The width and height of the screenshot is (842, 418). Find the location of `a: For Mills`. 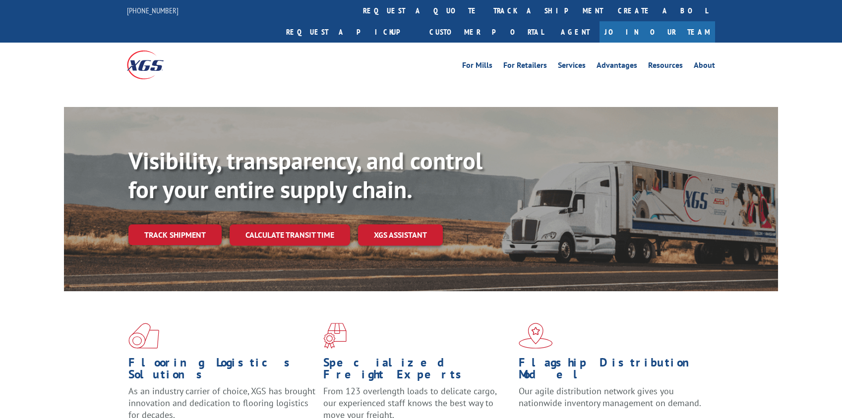

a: For Mills is located at coordinates (477, 67).